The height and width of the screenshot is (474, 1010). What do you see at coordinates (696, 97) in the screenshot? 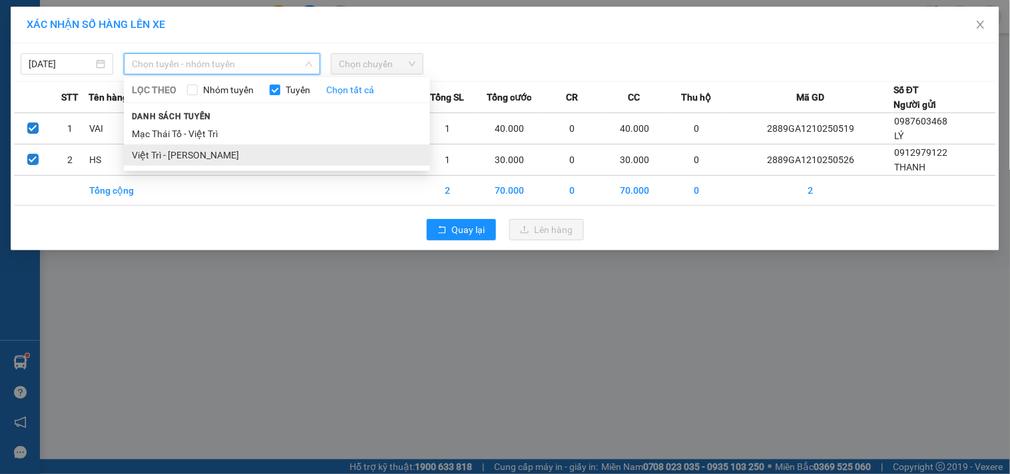
I see `span: Thu hộ` at bounding box center [696, 97].